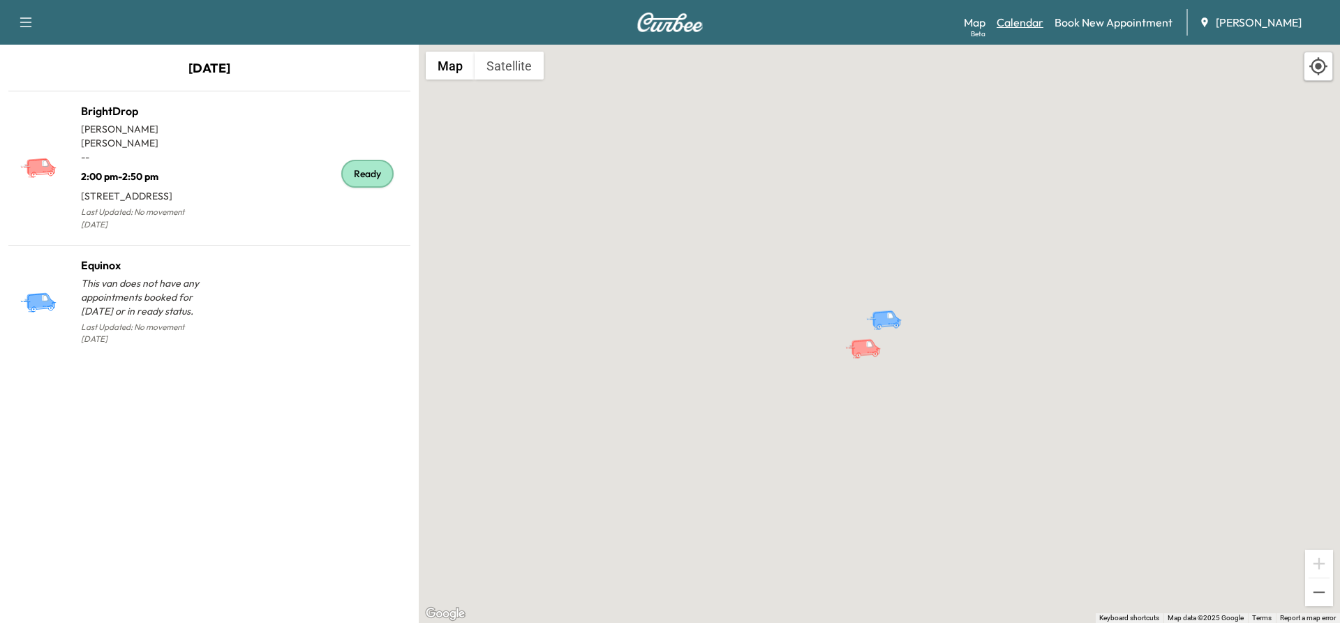  What do you see at coordinates (1205, 618) in the screenshot?
I see `span: Map data ©2025 Google` at bounding box center [1205, 618].